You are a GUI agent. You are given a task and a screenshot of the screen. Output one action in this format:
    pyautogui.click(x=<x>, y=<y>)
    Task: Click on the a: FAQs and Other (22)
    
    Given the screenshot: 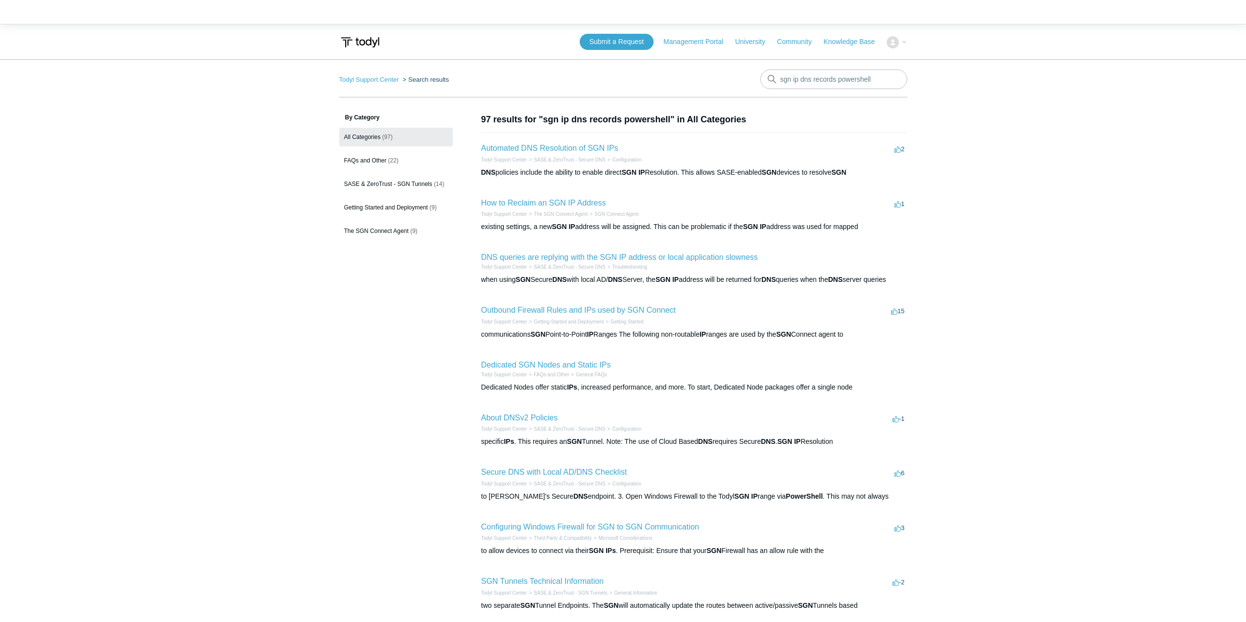 What is the action you would take?
    pyautogui.click(x=396, y=161)
    